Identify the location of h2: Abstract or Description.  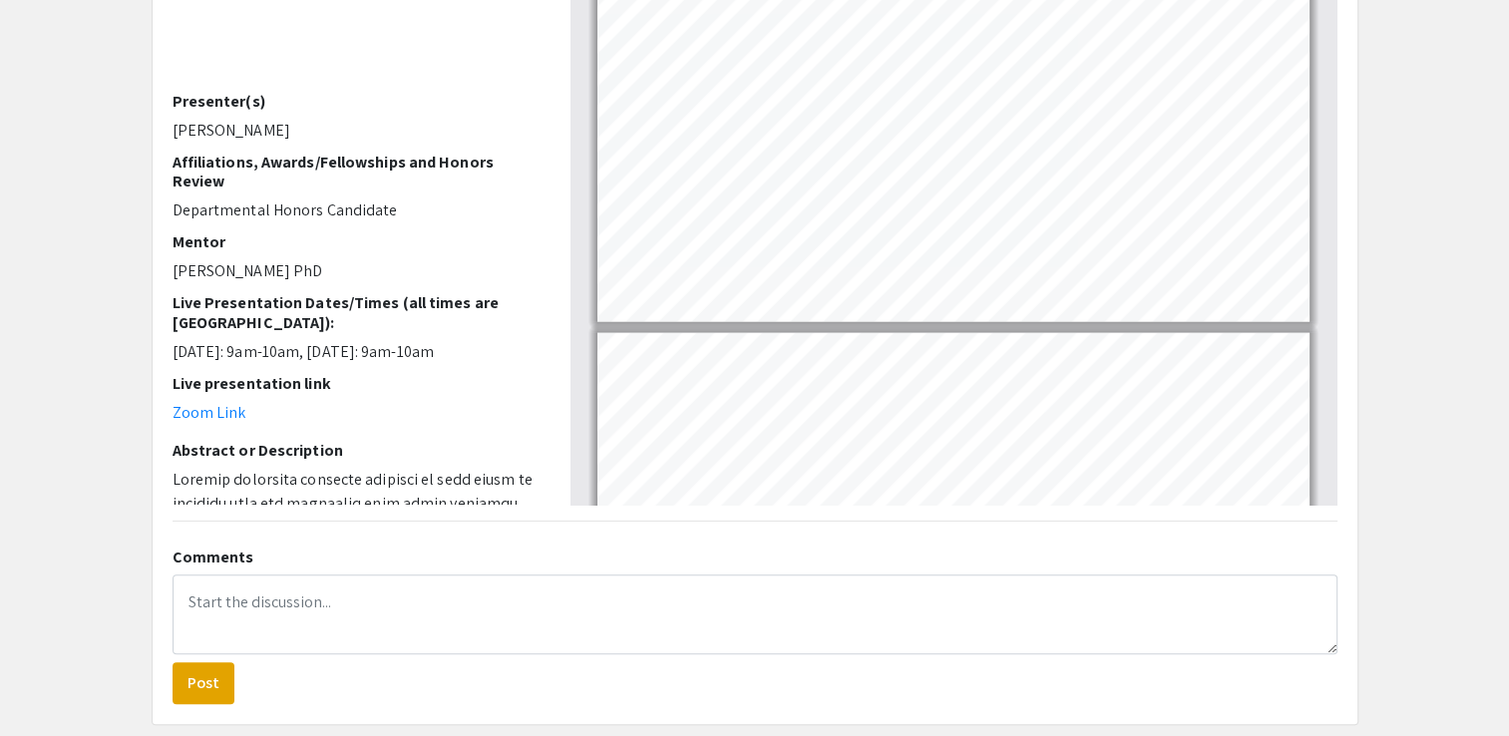
(356, 450).